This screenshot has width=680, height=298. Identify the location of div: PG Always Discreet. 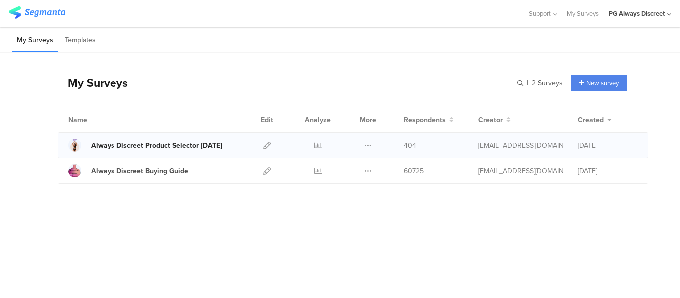
(636, 13).